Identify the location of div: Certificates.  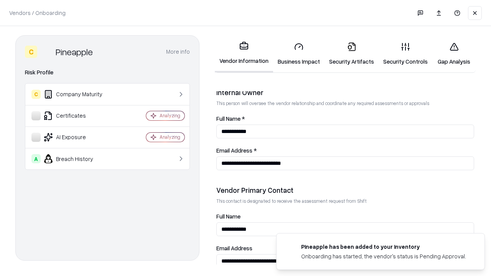
(77, 116).